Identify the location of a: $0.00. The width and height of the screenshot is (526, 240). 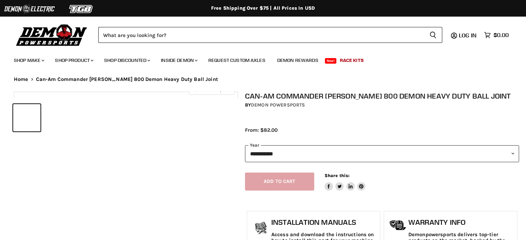
(496, 35).